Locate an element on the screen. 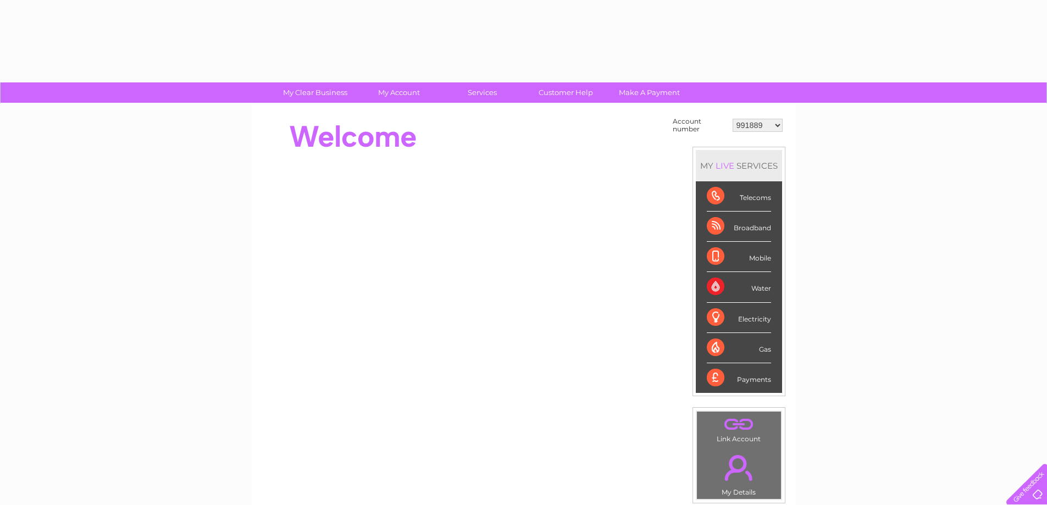 Image resolution: width=1047 pixels, height=505 pixels. div: Payments is located at coordinates (739, 378).